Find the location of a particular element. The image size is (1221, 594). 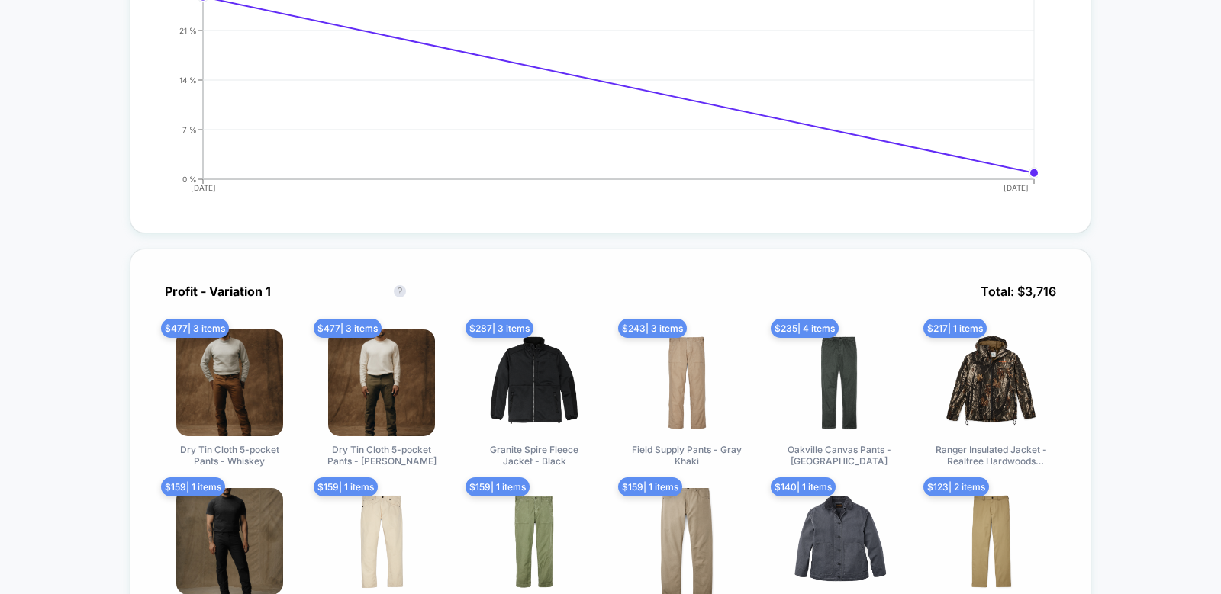

img: Oakville Canvas Pants - Gravel is located at coordinates (839, 383).